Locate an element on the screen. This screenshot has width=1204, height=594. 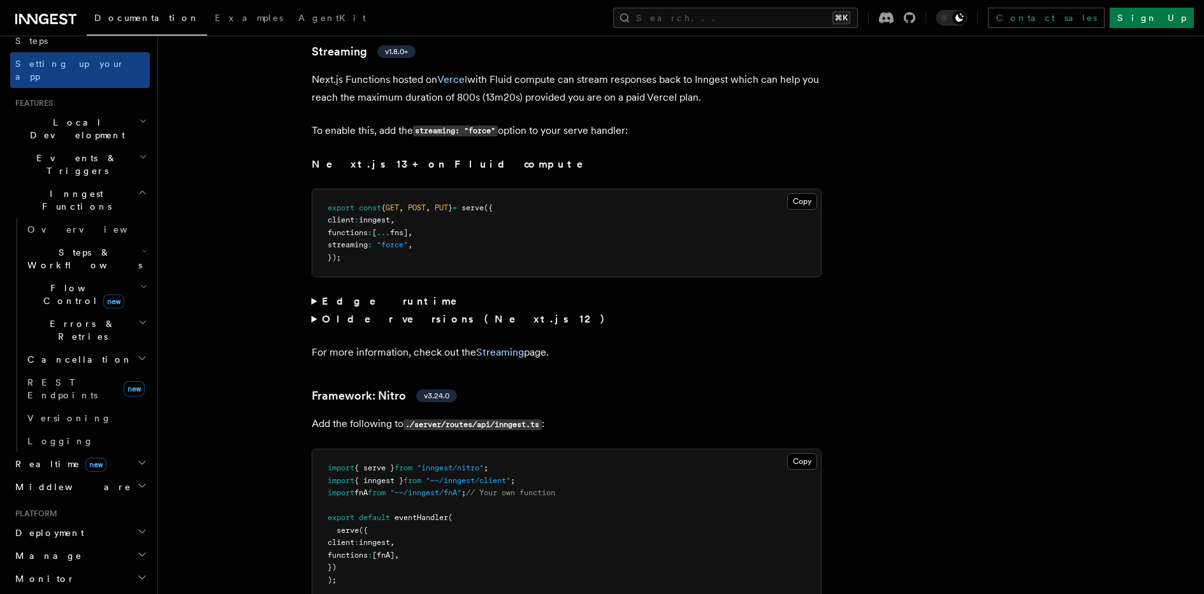
span: "inngest/nitro" is located at coordinates (450, 468).